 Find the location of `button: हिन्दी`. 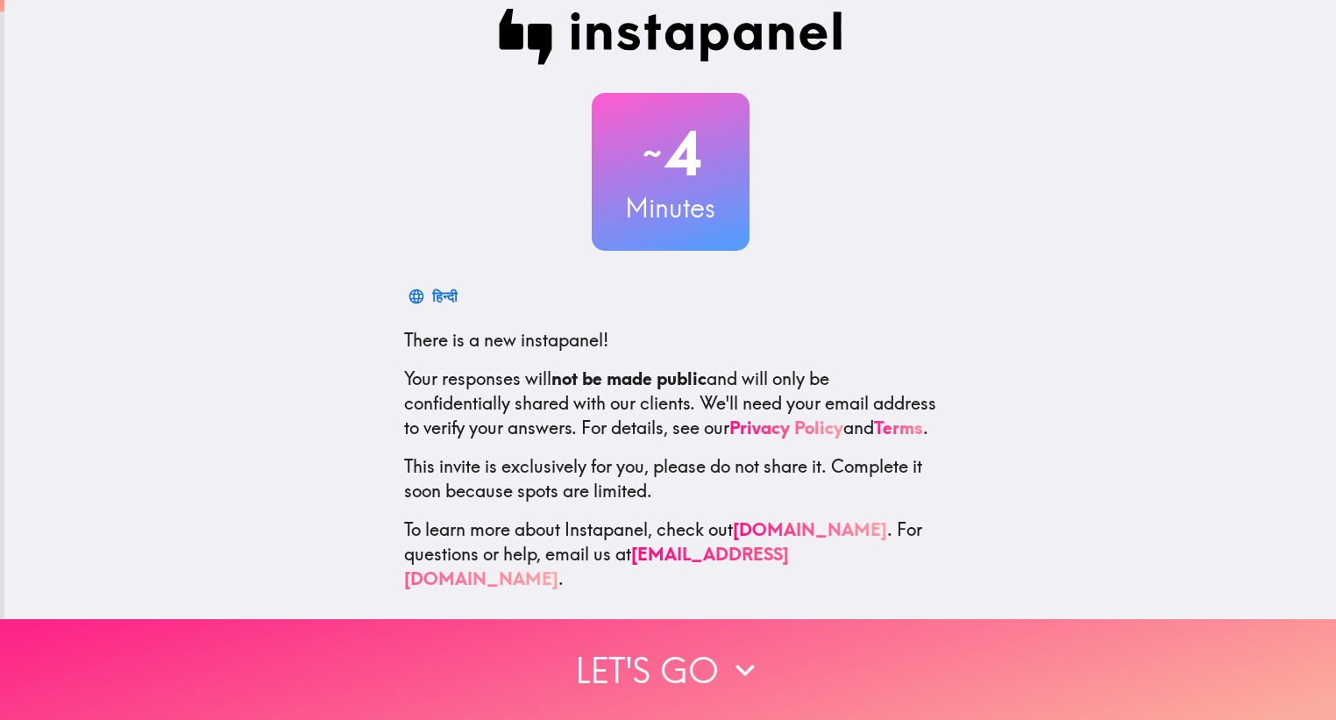

button: हिन्दी is located at coordinates (434, 296).